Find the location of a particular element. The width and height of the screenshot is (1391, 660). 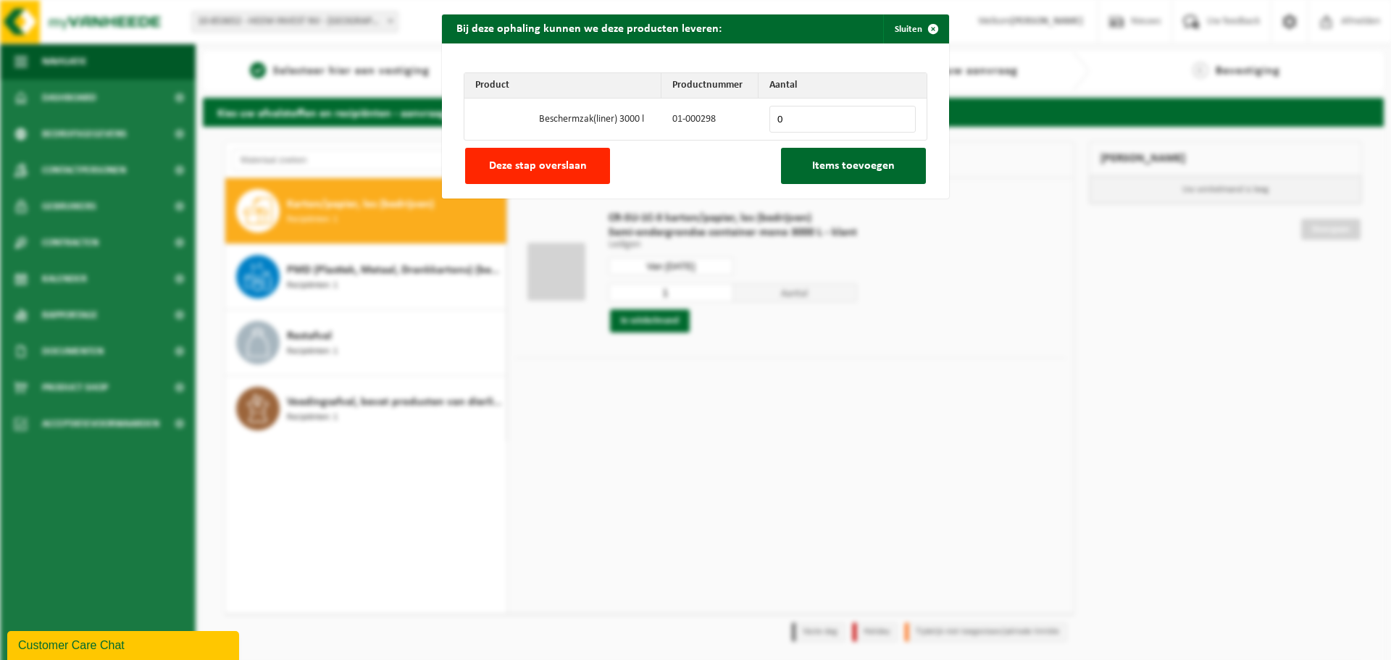

th: Aantal is located at coordinates (842, 85).